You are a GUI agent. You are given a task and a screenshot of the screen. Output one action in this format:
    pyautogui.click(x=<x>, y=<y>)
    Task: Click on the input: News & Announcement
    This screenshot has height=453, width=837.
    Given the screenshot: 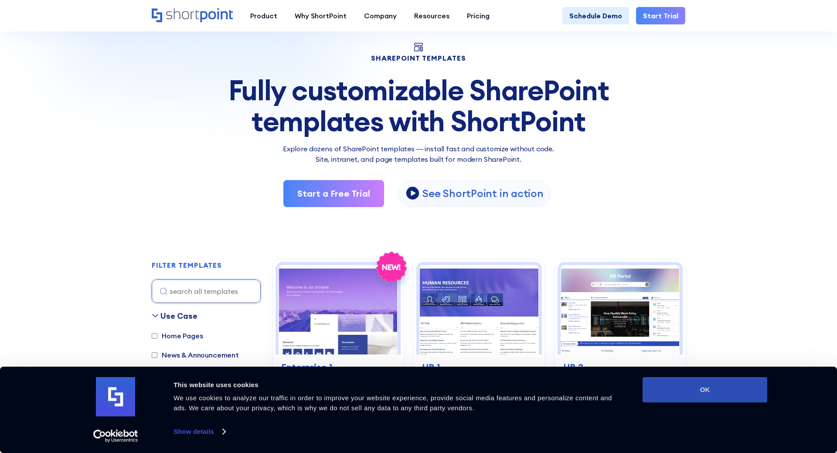 What is the action you would take?
    pyautogui.click(x=154, y=355)
    